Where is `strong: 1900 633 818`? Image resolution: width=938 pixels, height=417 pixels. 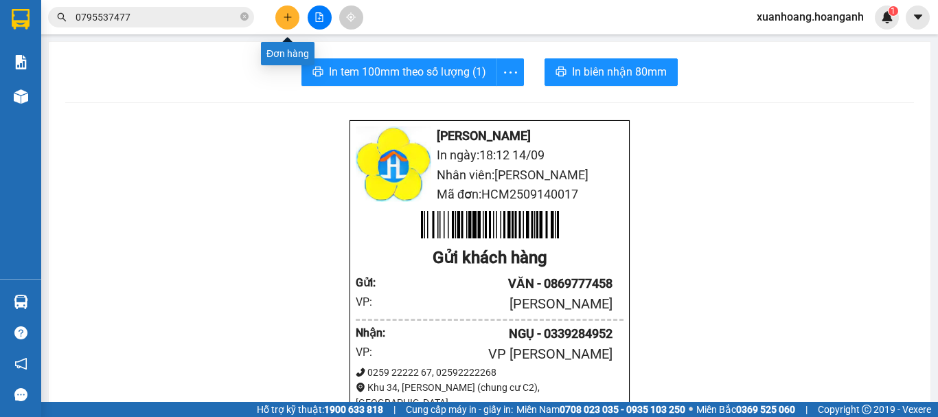
strong: 1900 633 818 is located at coordinates (353, 409).